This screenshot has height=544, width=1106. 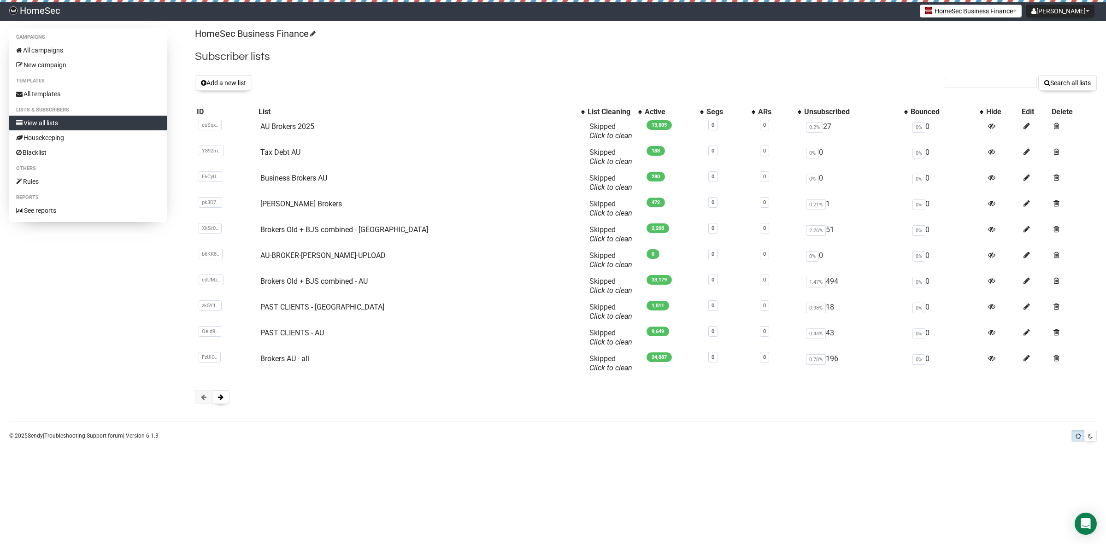 I want to click on a: Tax Debt AU, so click(x=280, y=152).